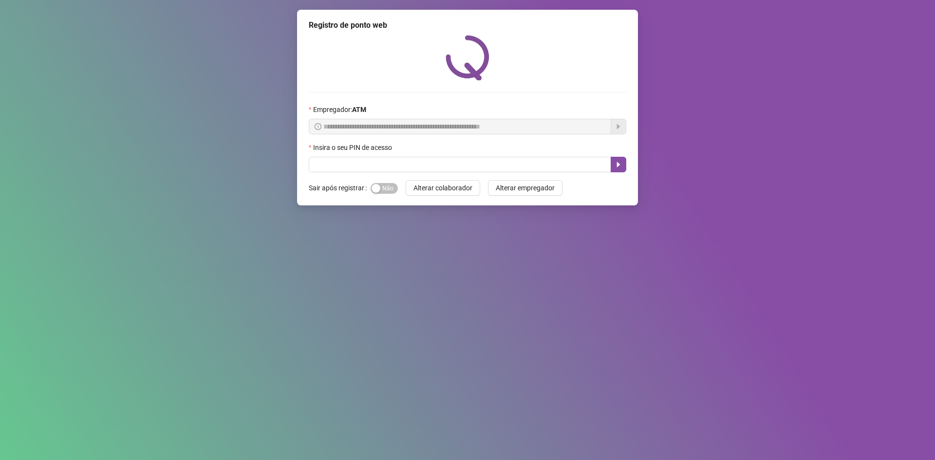 This screenshot has height=460, width=935. Describe the element at coordinates (619, 165) in the screenshot. I see `span: caret-right` at that location.